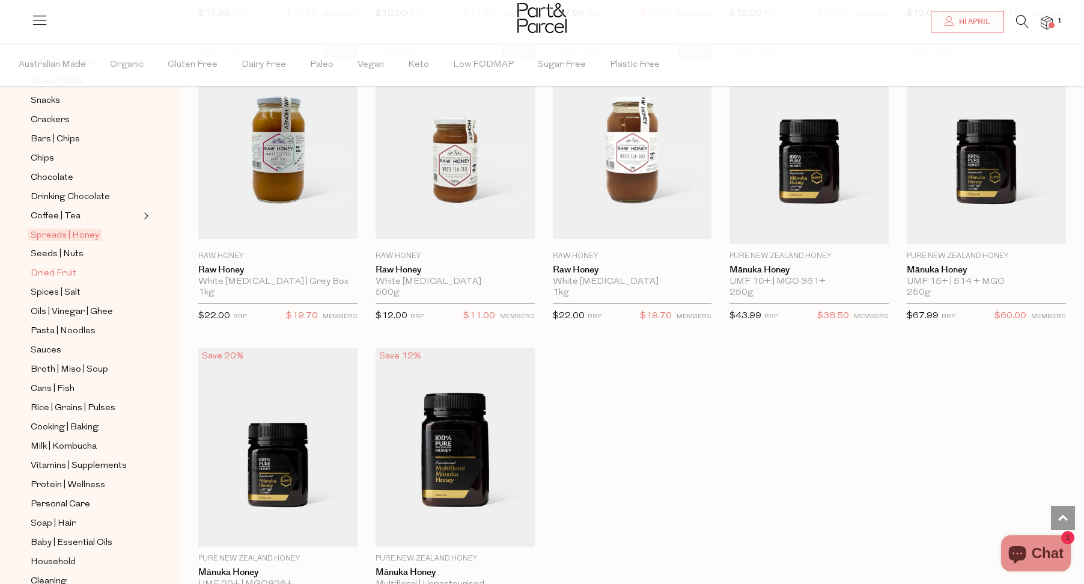 Image resolution: width=1084 pixels, height=584 pixels. What do you see at coordinates (85, 427) in the screenshot?
I see `a: Cooking | Baking` at bounding box center [85, 427].